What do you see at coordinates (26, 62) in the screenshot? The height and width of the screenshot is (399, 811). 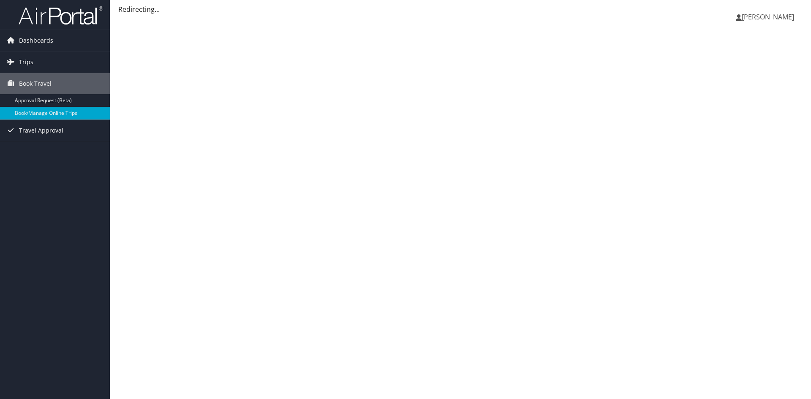 I see `span: Trips` at bounding box center [26, 62].